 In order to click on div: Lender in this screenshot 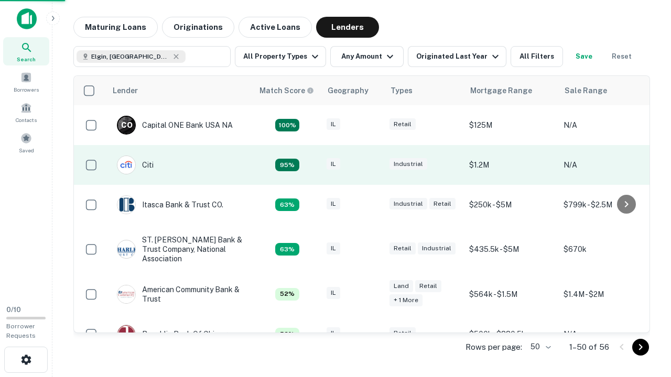, I will do `click(125, 91)`.